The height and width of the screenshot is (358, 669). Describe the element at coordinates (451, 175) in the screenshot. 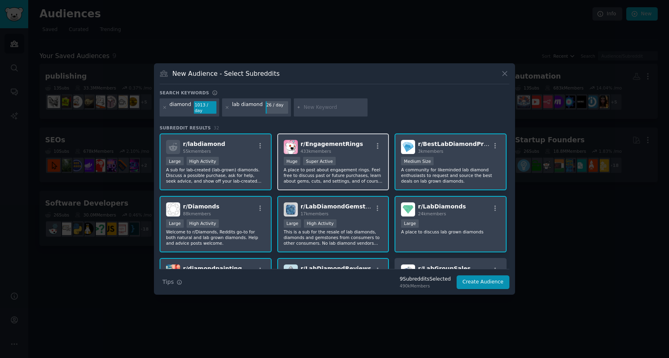

I see `p: A community for likeminded lab diamond enthusiasts to request and source the best deals on lab gr...` at that location.